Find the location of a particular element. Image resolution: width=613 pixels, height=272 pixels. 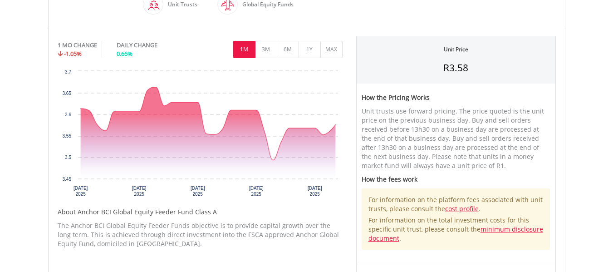

a: cost profile is located at coordinates (462, 208).